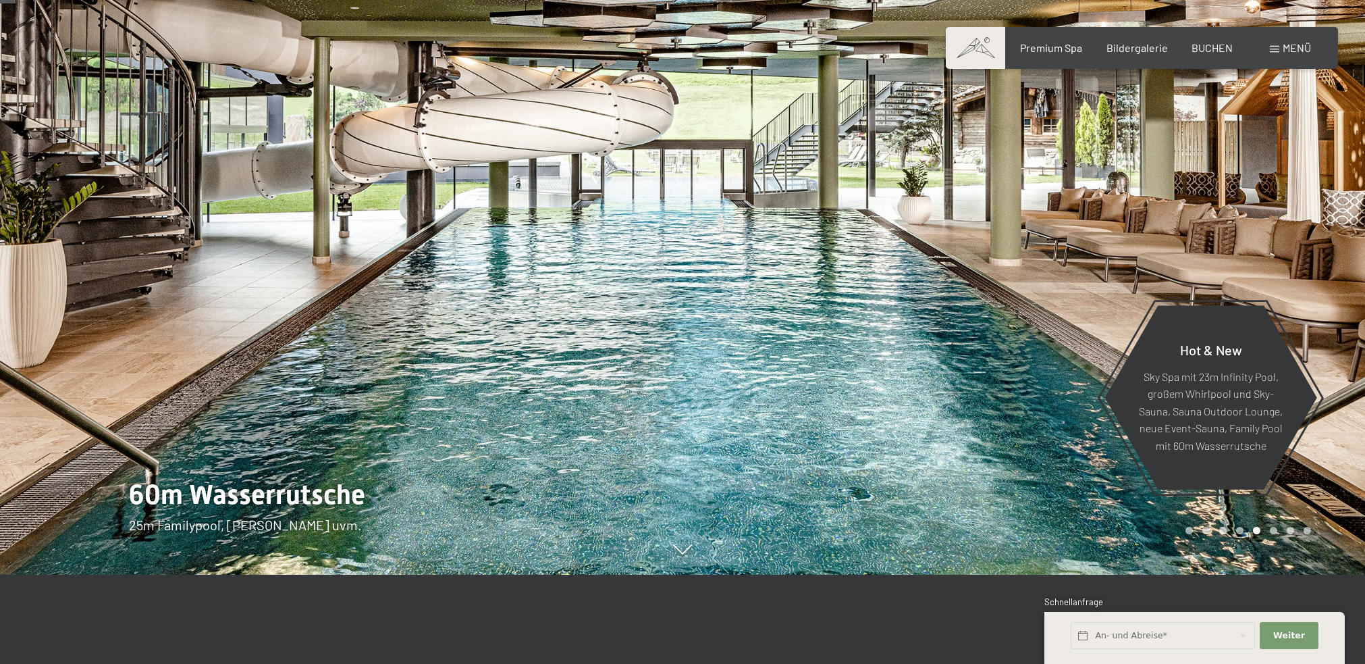 The image size is (1365, 664). Describe the element at coordinates (1074, 602) in the screenshot. I see `span: Schnellanfrage` at that location.